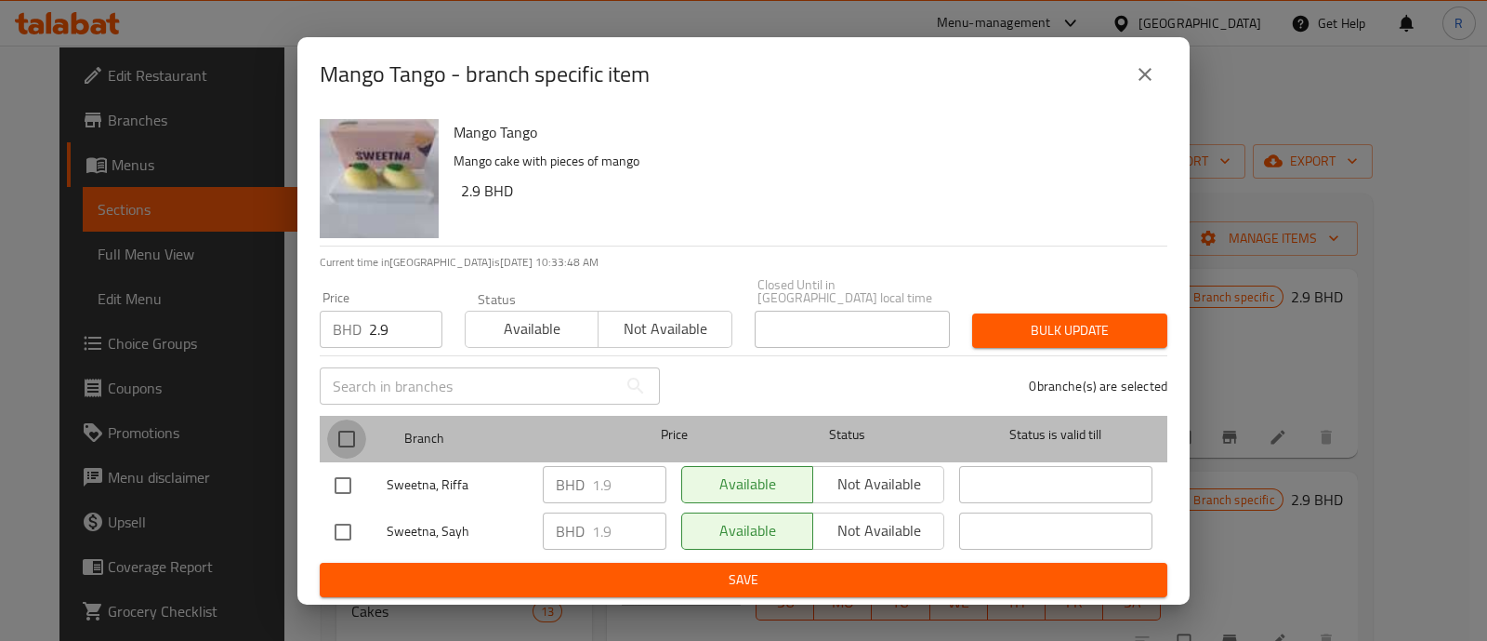 Image resolution: width=1487 pixels, height=641 pixels. Describe the element at coordinates (484, 74) in the screenshot. I see `h2: Mango Tango - branch specific item` at that location.